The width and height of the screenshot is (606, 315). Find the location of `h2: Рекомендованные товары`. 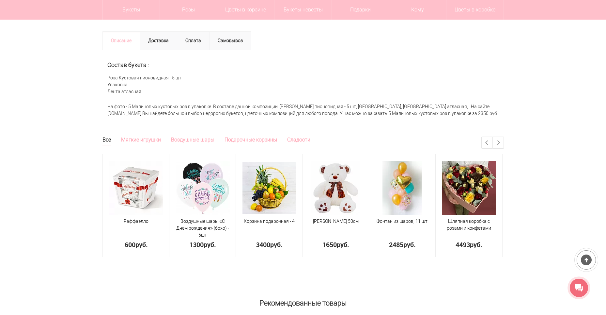

h2: Рекомендованные товары is located at coordinates (303, 301).